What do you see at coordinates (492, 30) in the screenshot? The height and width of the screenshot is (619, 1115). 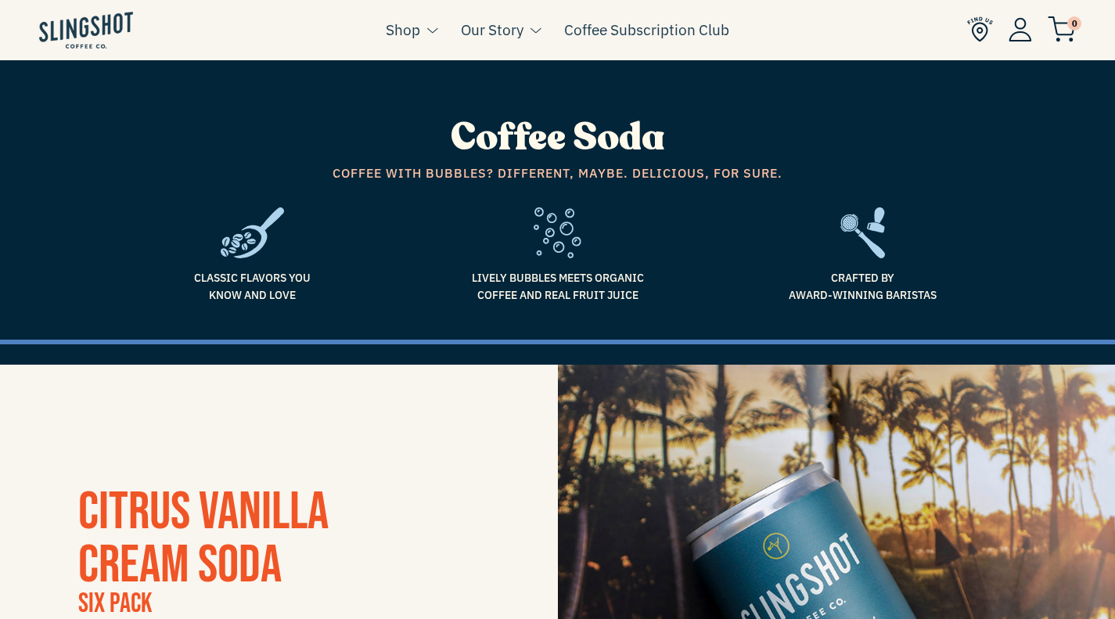 I see `a: Our Story` at bounding box center [492, 30].